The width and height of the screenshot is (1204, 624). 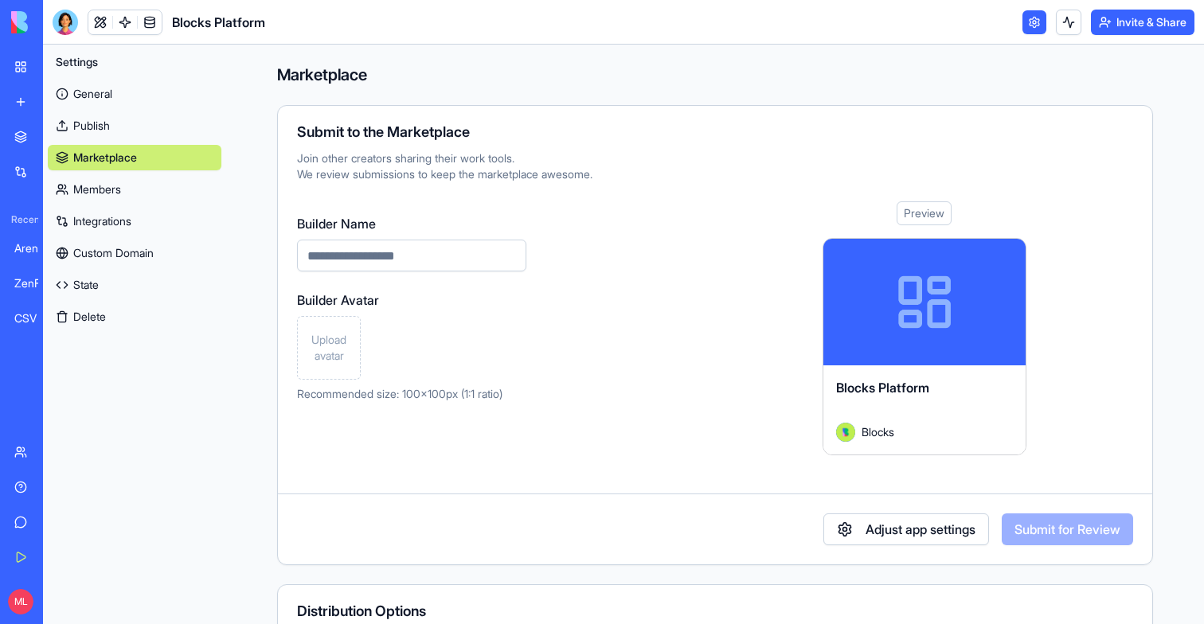 I want to click on img: logo, so click(x=61, y=22).